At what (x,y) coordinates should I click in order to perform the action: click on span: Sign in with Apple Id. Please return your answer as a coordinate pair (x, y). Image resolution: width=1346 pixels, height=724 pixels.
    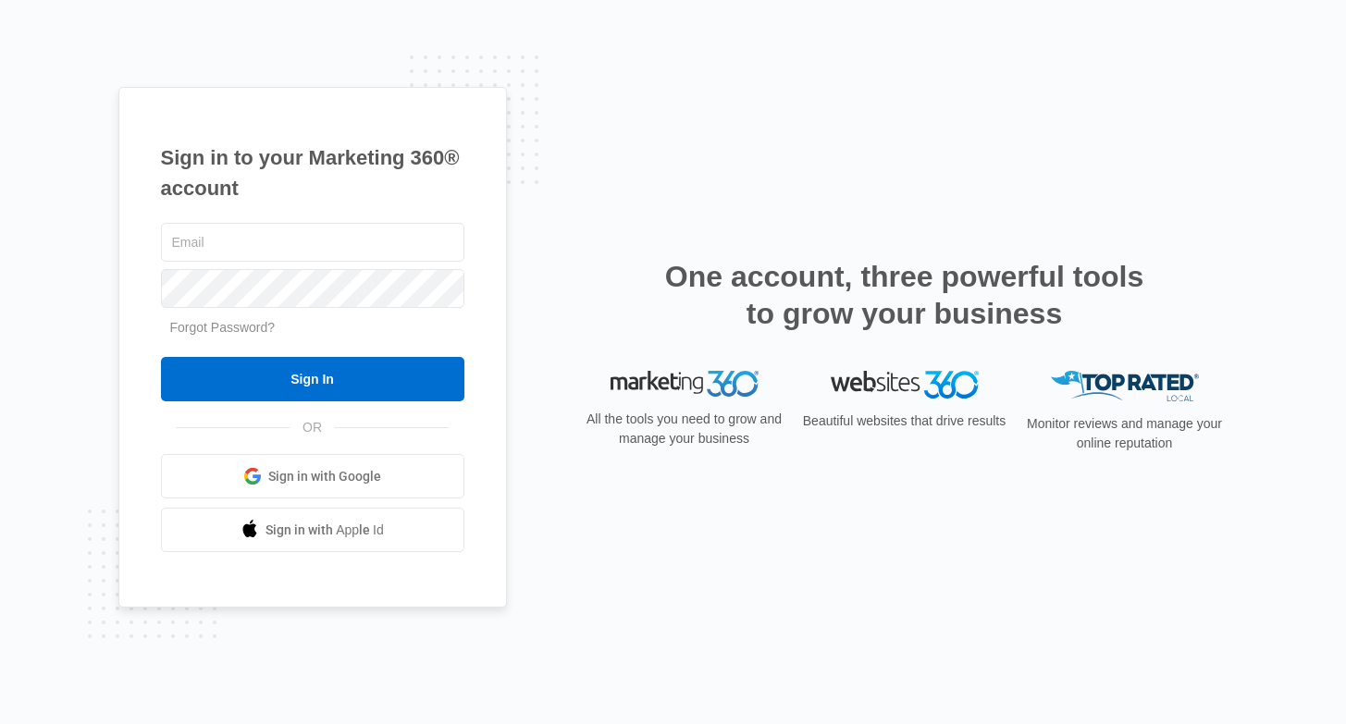
    Looking at the image, I should click on (325, 530).